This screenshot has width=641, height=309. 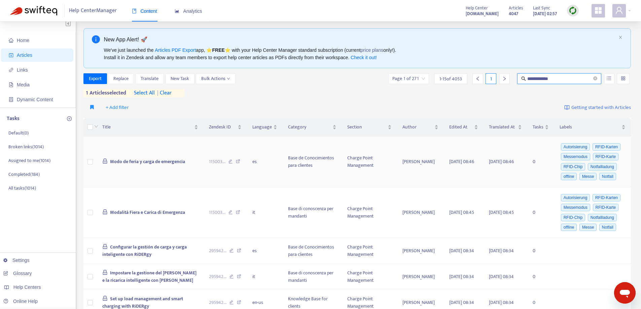 I want to click on button: close, so click(x=621, y=37).